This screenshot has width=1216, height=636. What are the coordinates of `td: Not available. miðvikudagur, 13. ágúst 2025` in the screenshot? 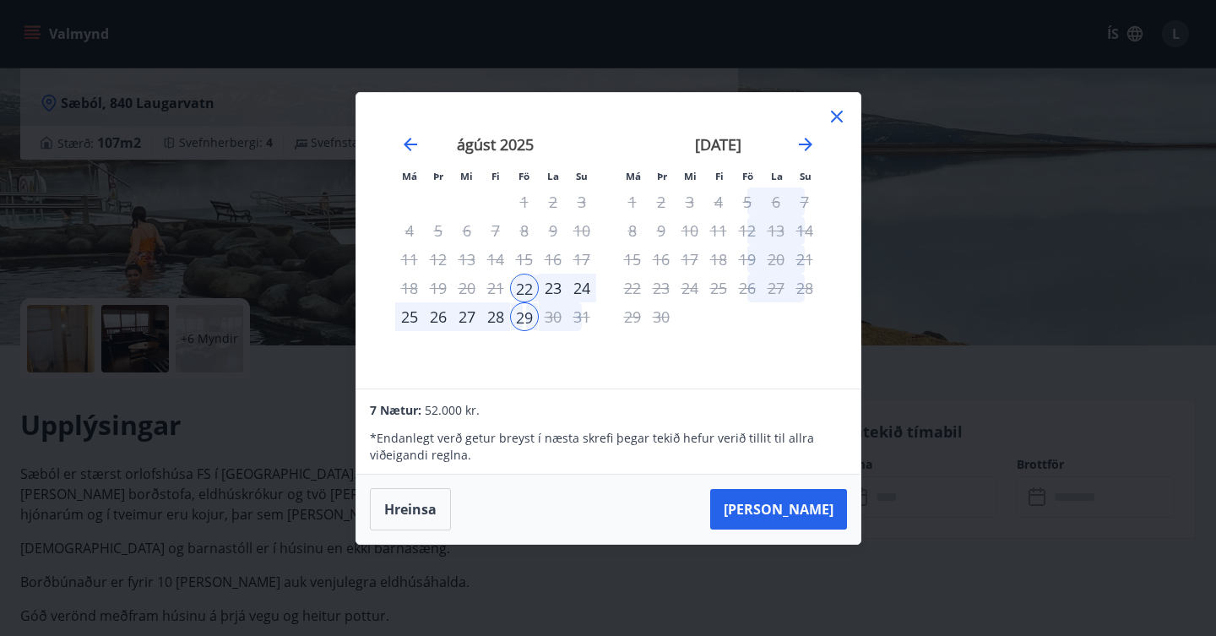 It's located at (467, 259).